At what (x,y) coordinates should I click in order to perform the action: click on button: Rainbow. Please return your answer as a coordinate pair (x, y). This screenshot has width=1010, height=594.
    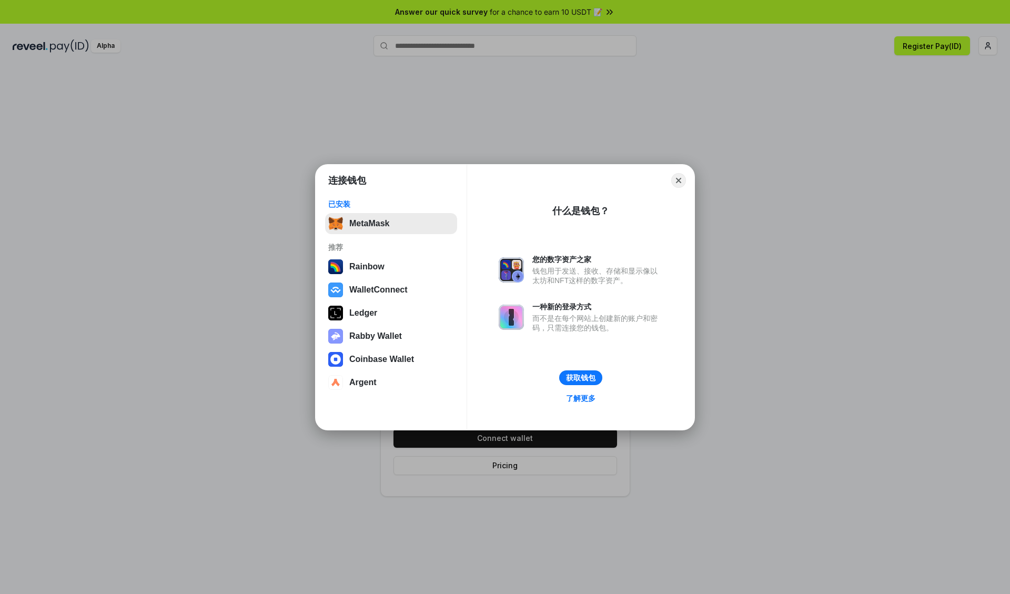
    Looking at the image, I should click on (391, 267).